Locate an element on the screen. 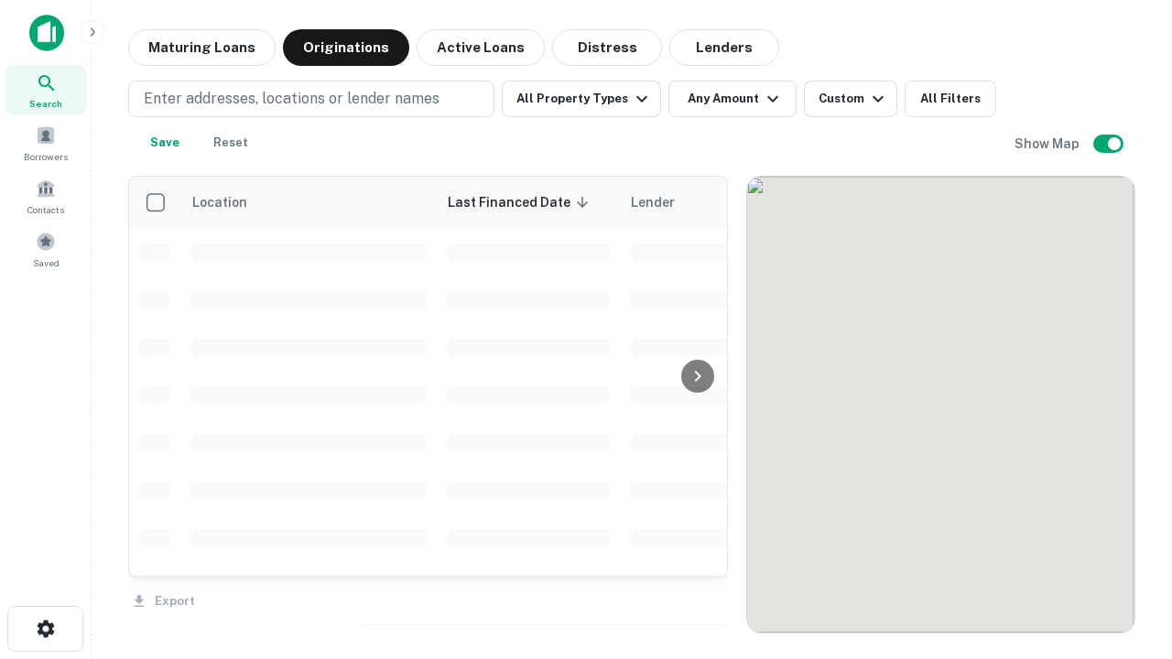 Image resolution: width=1172 pixels, height=659 pixels. button: Distress is located at coordinates (607, 48).